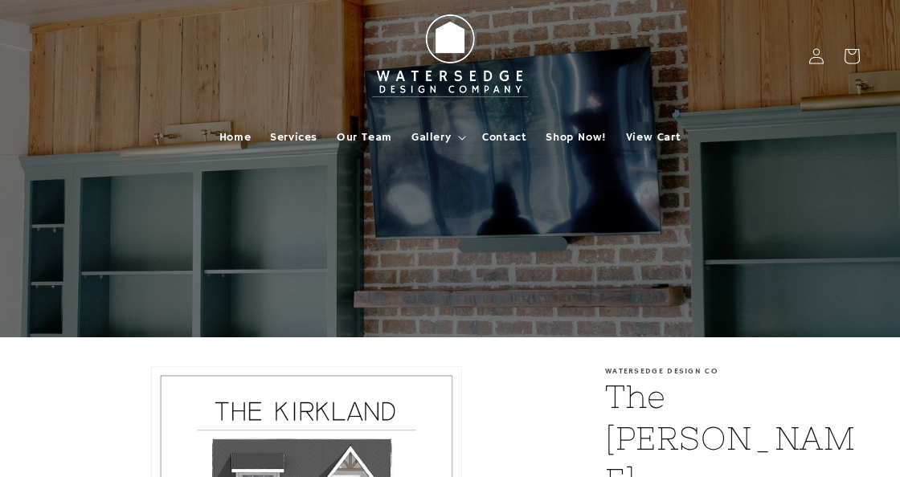 The height and width of the screenshot is (477, 900). I want to click on span: Services, so click(293, 137).